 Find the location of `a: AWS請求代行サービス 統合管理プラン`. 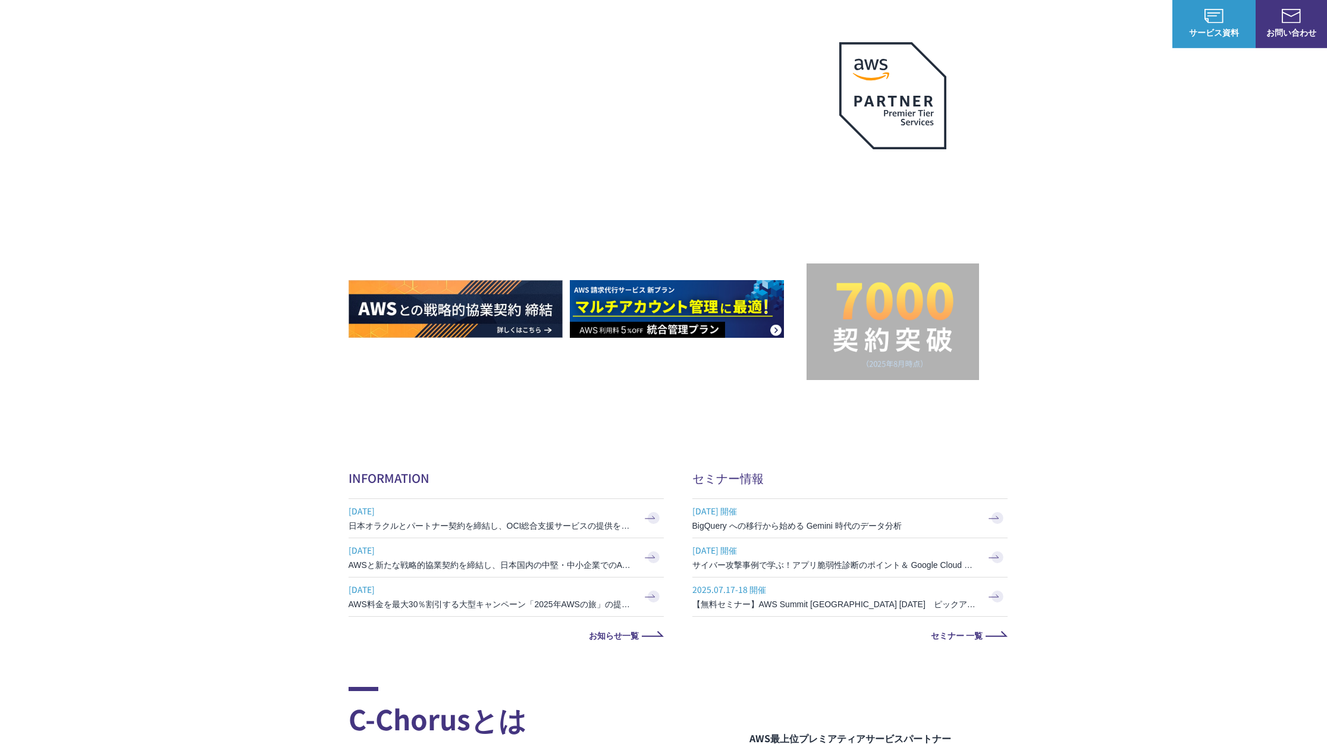

a: AWS請求代行サービス 統合管理プラン is located at coordinates (677, 309).